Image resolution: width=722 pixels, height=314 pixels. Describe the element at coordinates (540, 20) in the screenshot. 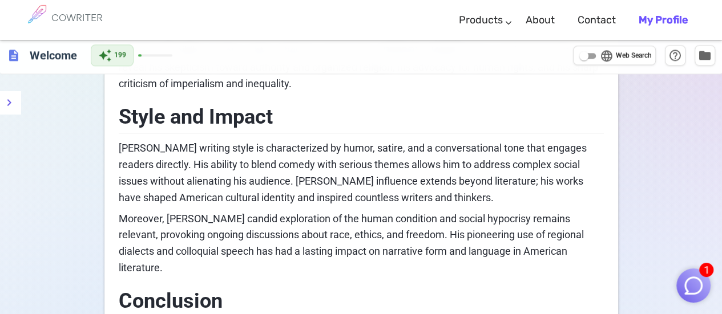

I see `a: About` at that location.